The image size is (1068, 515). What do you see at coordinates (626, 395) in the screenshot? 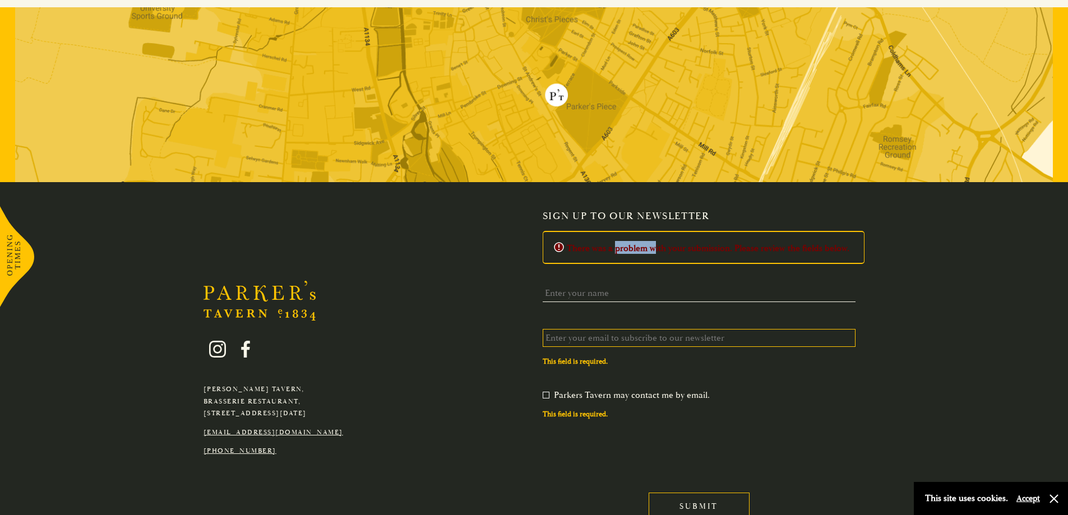
I see `label: Parkers Tavern may contact me by email.` at bounding box center [626, 395].